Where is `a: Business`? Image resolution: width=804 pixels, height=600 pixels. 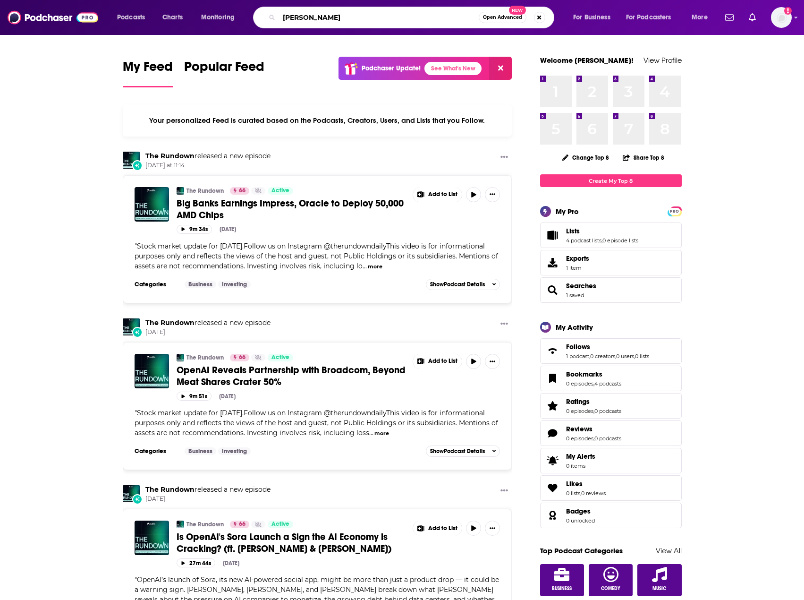
a: Business is located at coordinates (562, 580).